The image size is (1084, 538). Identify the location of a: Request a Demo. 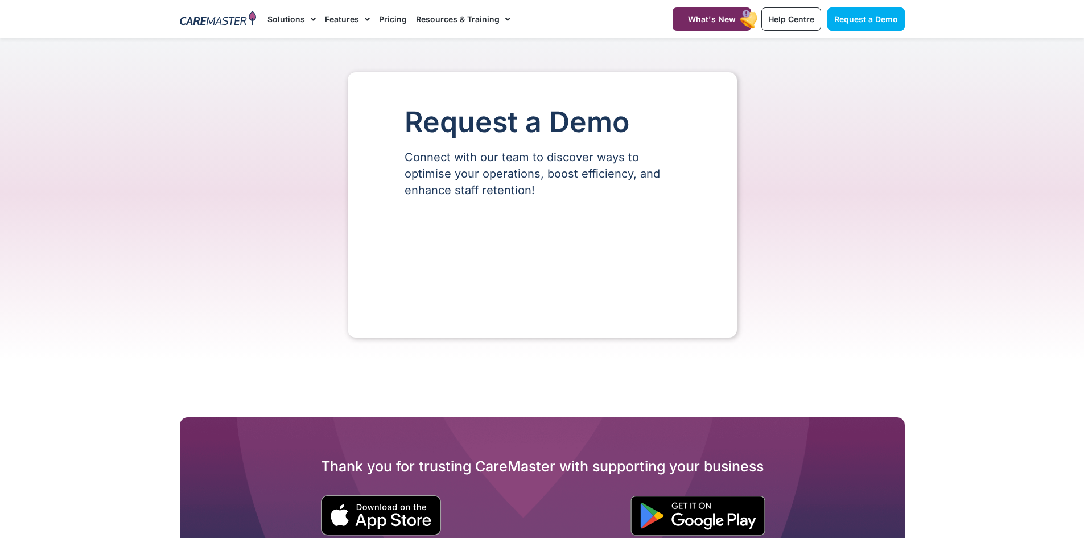
(866, 19).